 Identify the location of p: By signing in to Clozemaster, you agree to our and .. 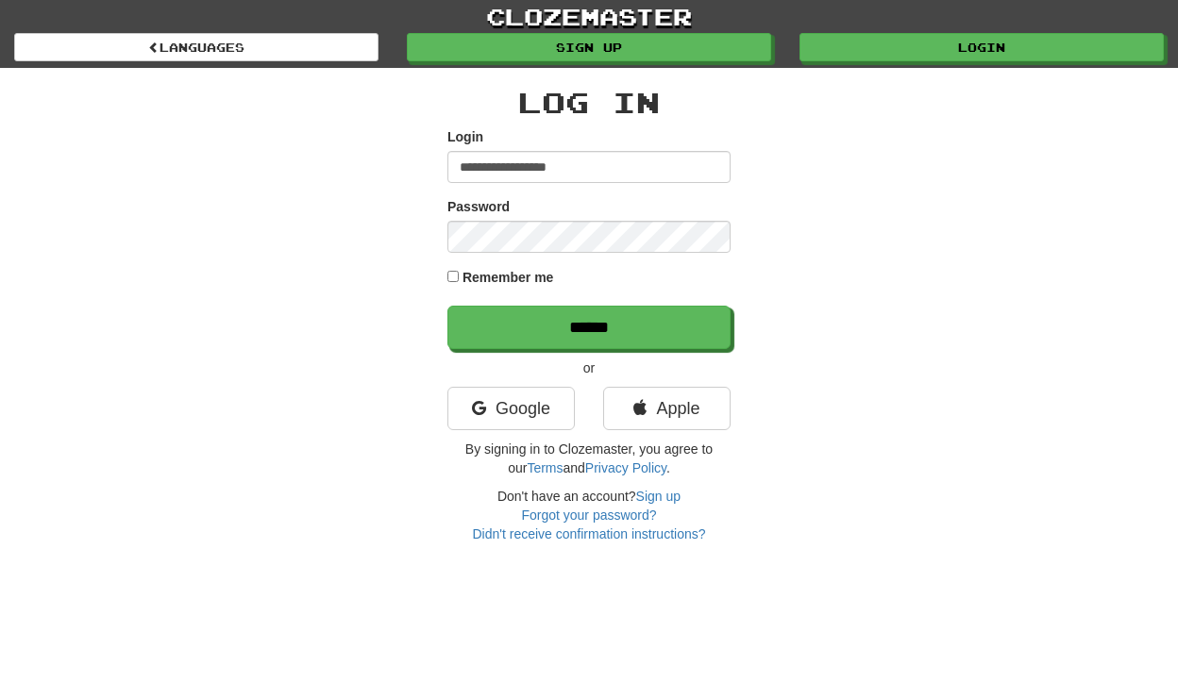
(589, 459).